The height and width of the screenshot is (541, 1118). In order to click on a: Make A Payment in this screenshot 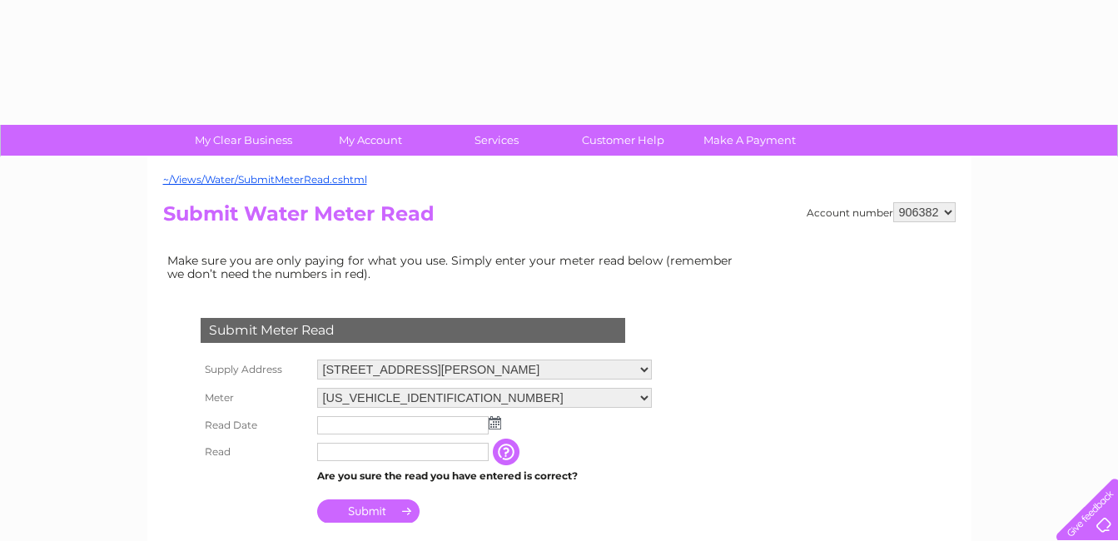, I will do `click(749, 140)`.